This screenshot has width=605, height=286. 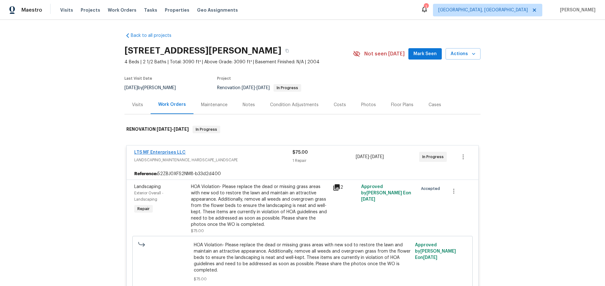 What do you see at coordinates (149, 196) in the screenshot?
I see `span: Exterior Overall - Landscaping` at bounding box center [149, 196].